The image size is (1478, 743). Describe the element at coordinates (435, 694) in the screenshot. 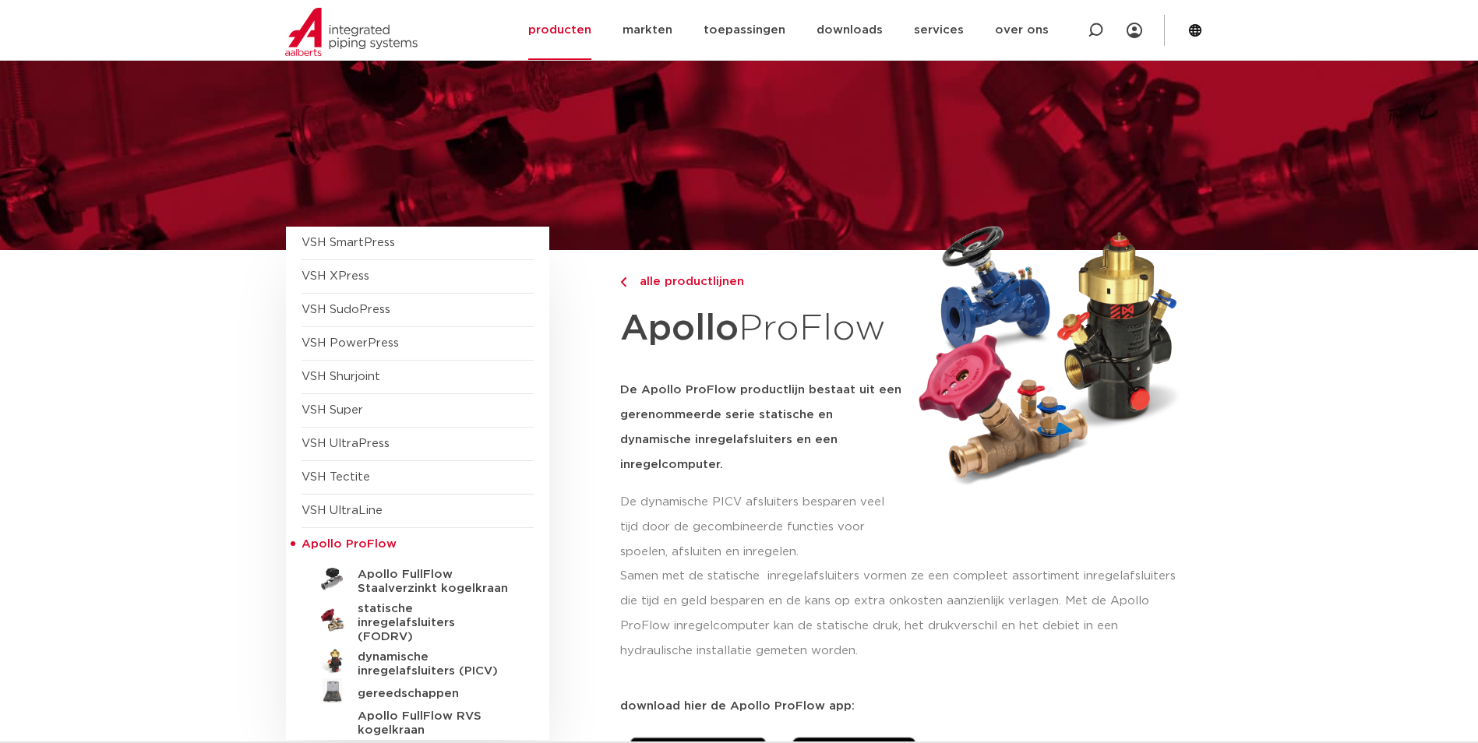

I see `h5: gereedschappen` at that location.